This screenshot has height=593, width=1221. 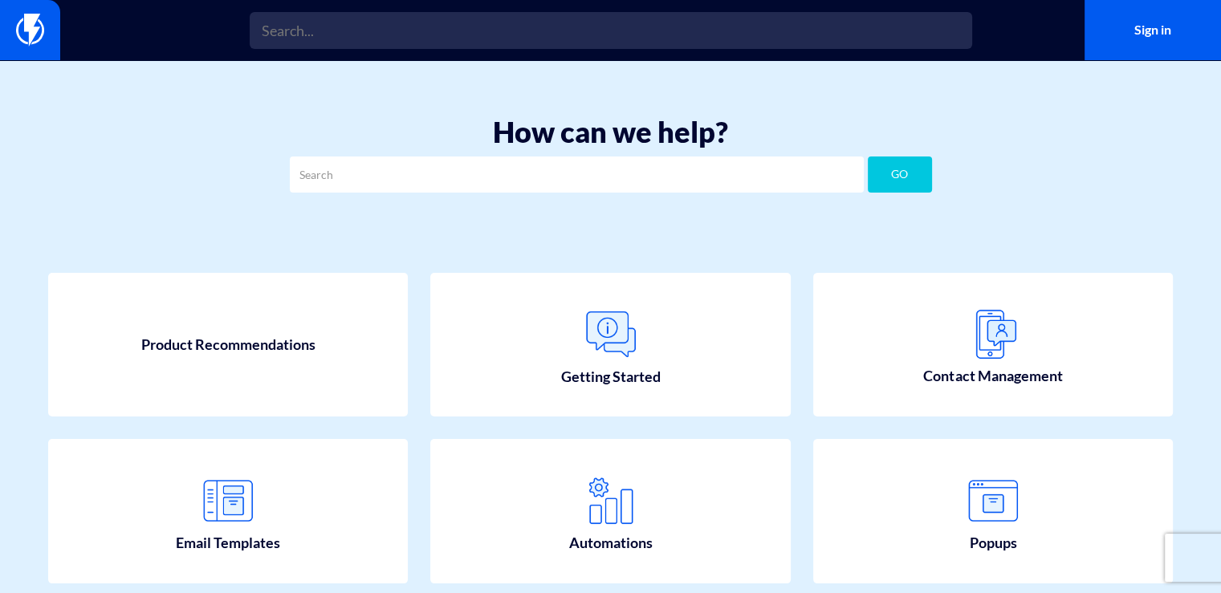 What do you see at coordinates (900, 174) in the screenshot?
I see `button: GO` at bounding box center [900, 174].